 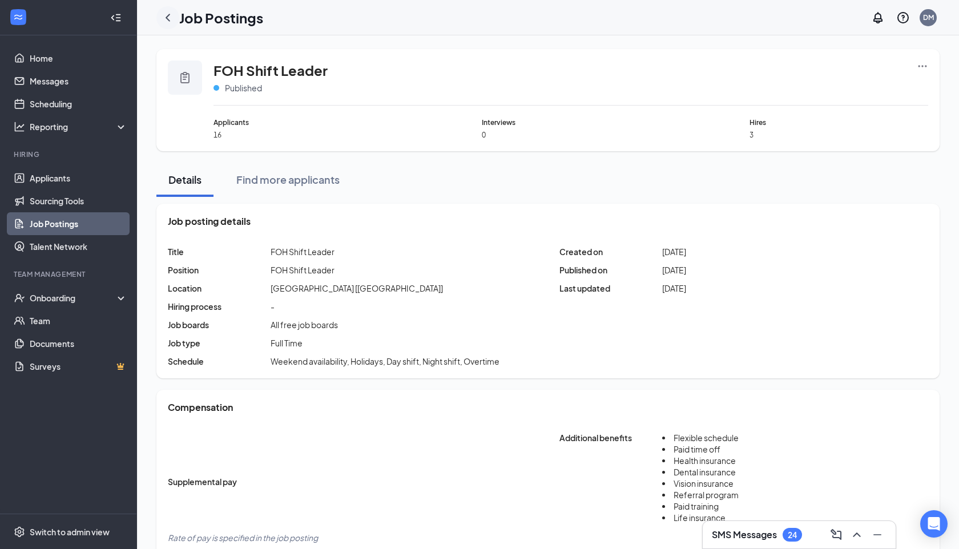 What do you see at coordinates (78, 224) in the screenshot?
I see `a: Job Postings` at bounding box center [78, 224].